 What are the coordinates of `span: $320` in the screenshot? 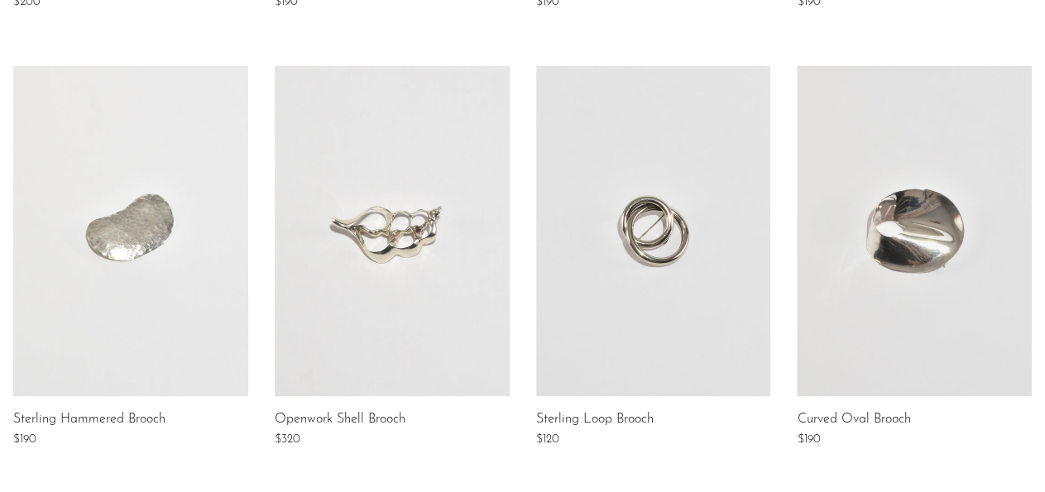 It's located at (287, 440).